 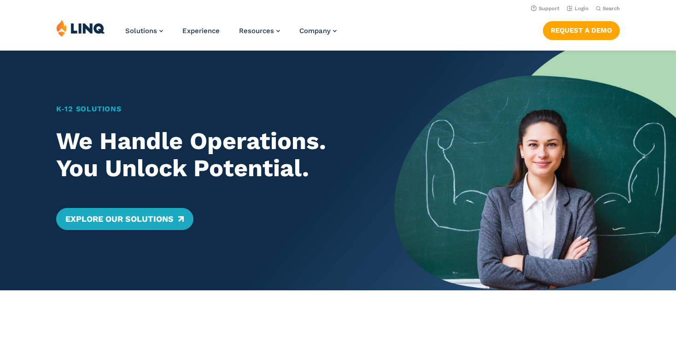 What do you see at coordinates (81, 28) in the screenshot?
I see `img: LINQ | K‑12 Software` at bounding box center [81, 28].